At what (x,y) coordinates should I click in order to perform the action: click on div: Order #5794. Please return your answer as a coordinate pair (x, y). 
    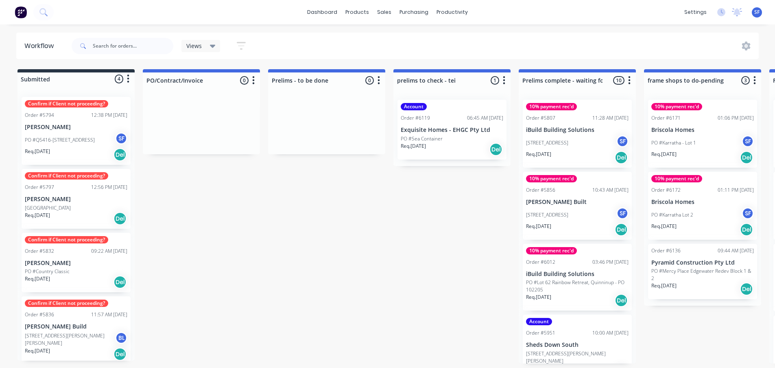
    Looking at the image, I should click on (39, 115).